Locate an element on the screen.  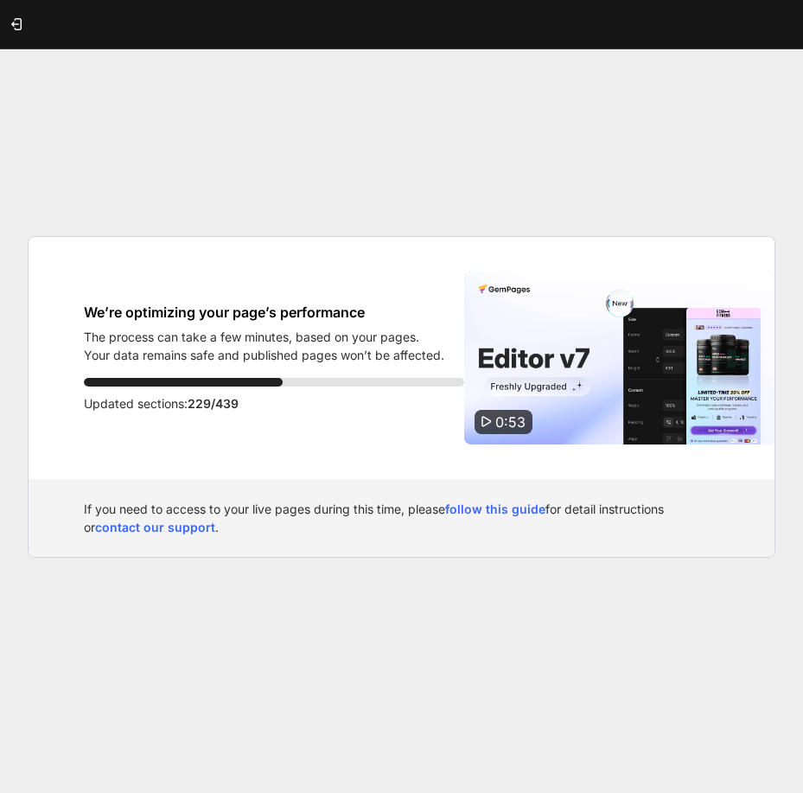
span: 229/439 is located at coordinates (213, 403).